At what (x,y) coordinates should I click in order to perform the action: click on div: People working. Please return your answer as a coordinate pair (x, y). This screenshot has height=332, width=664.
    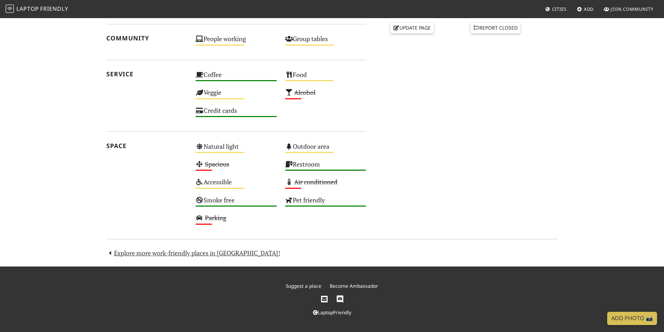
    Looking at the image, I should click on (236, 42).